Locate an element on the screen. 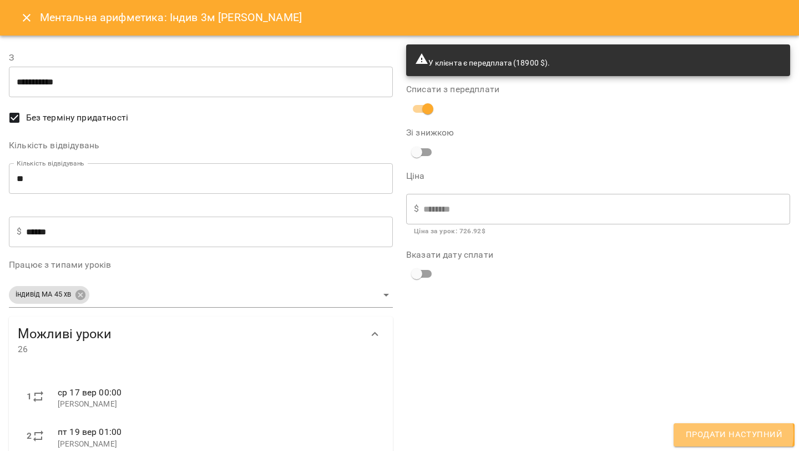  span: Можливі уроки is located at coordinates (190, 334).